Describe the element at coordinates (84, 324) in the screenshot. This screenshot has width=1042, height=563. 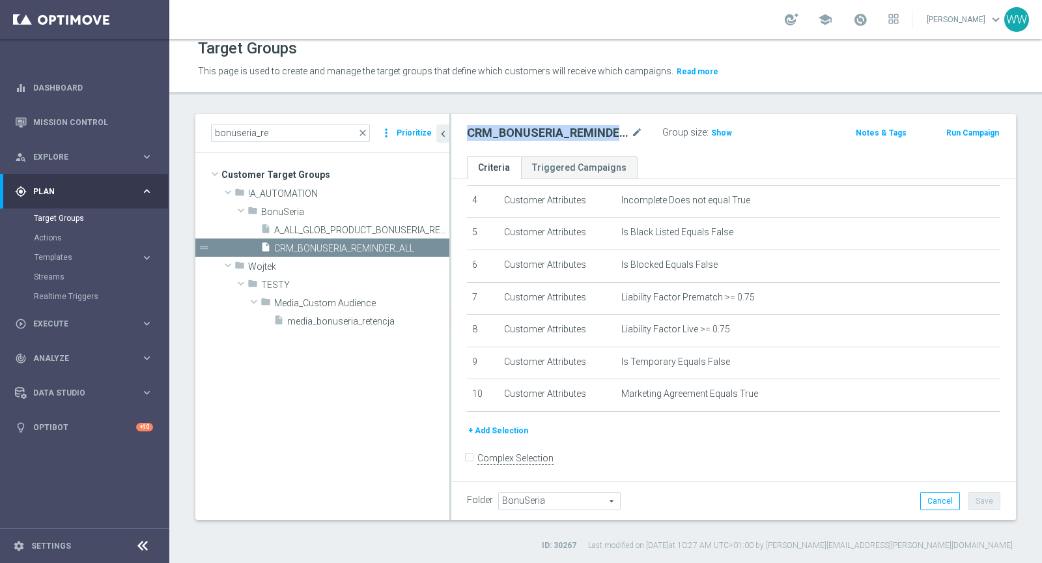
I see `div: play_circle_outline Execute keyboard_arrow_right` at that location.